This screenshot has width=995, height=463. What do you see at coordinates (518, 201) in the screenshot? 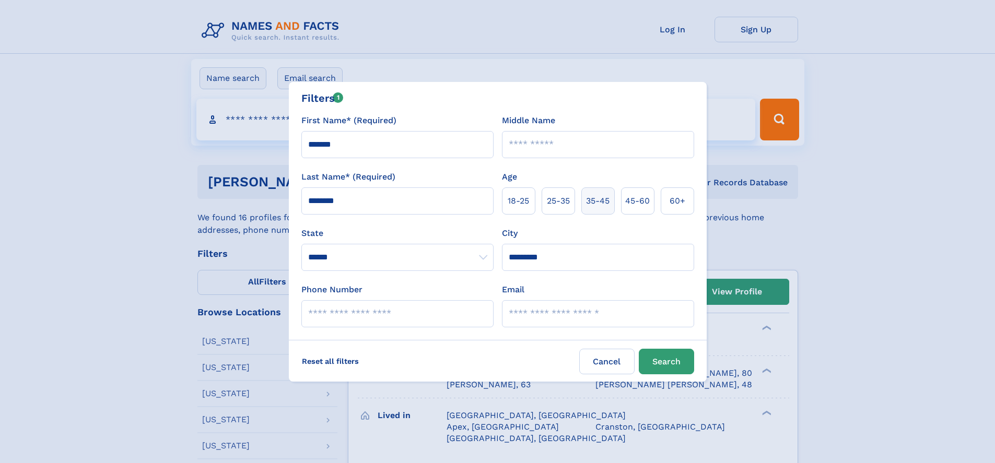
I see `span: 18‑25` at bounding box center [518, 201].